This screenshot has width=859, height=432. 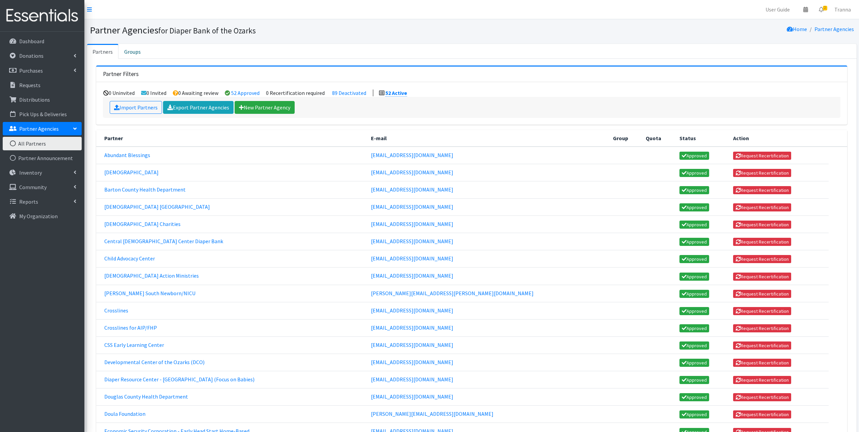 I want to click on p: My Organization, so click(x=38, y=216).